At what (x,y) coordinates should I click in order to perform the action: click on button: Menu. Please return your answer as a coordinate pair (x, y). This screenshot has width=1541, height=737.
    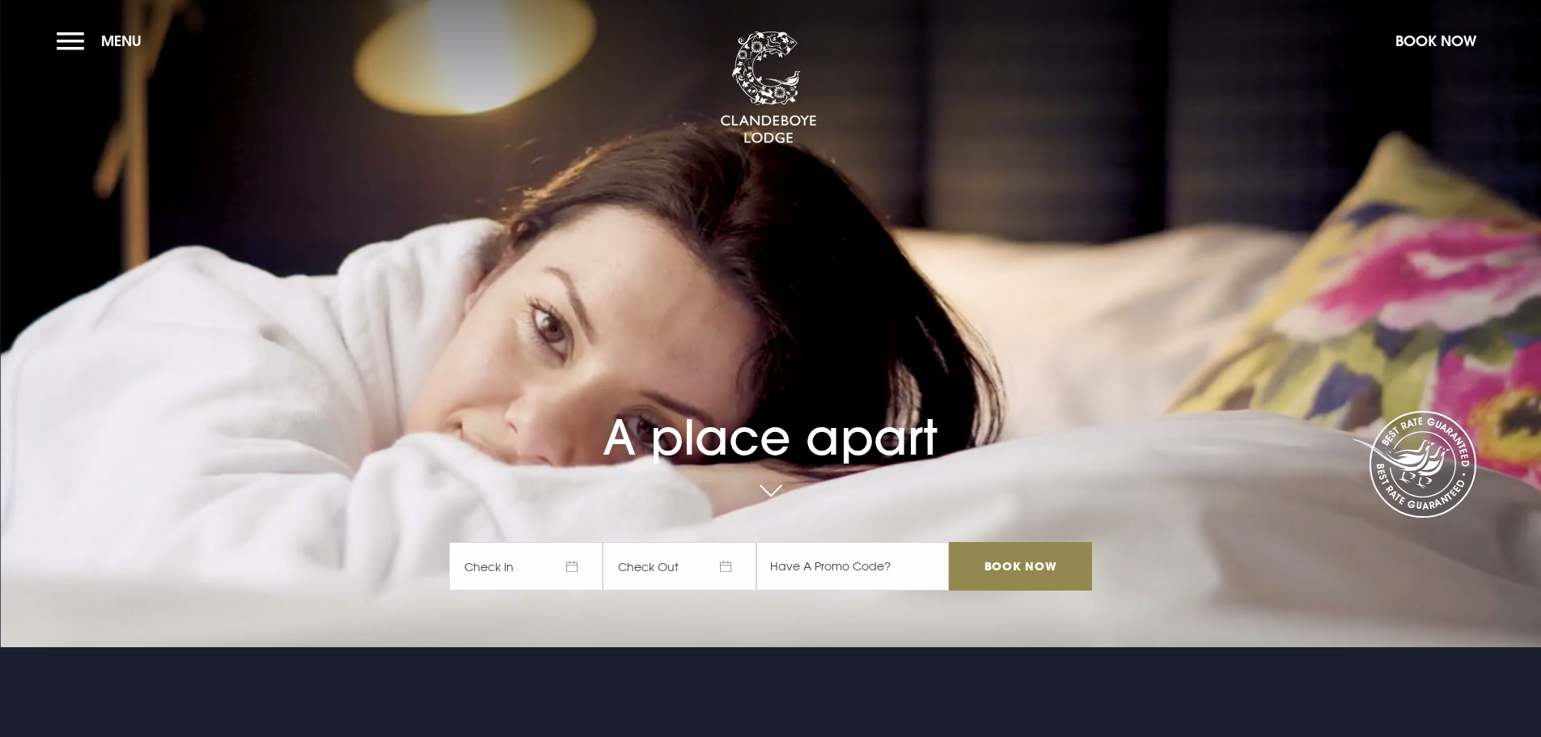
    Looking at the image, I should click on (103, 40).